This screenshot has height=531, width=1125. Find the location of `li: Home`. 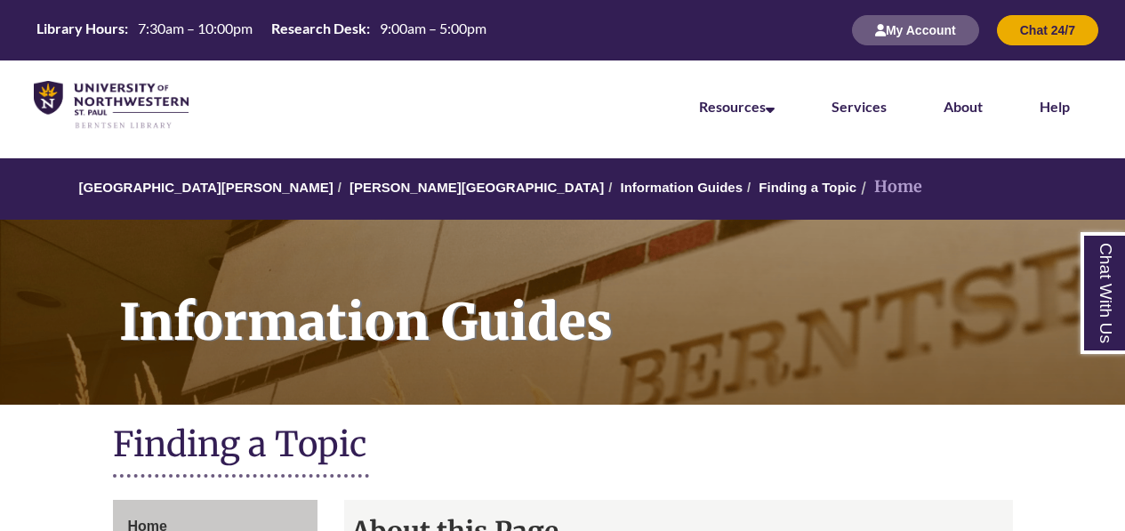

li: Home is located at coordinates (889, 187).